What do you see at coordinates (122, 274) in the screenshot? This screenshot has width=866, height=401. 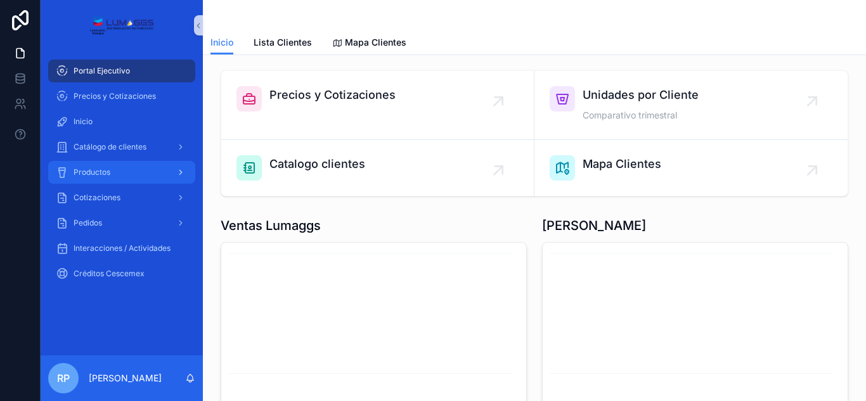 I see `a: Créditos Cescemex` at bounding box center [122, 274].